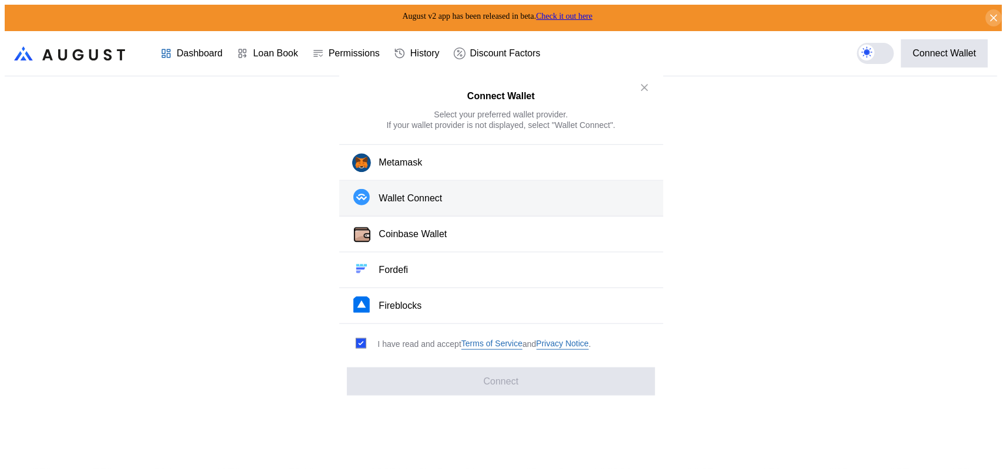 The width and height of the screenshot is (1002, 469). I want to click on div: History, so click(425, 53).